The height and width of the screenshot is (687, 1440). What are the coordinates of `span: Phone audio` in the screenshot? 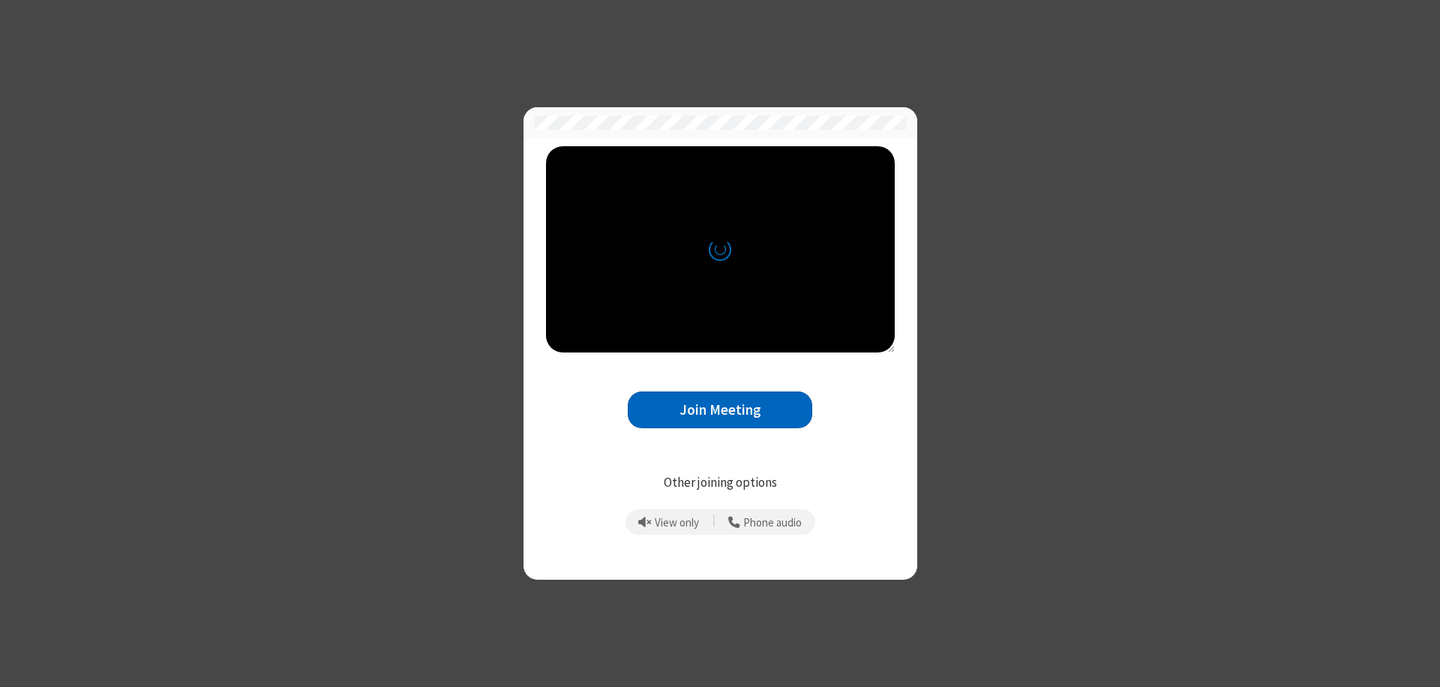 It's located at (773, 523).